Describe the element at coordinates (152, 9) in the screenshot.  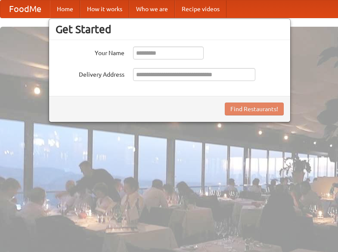
I see `a: Who we are` at that location.